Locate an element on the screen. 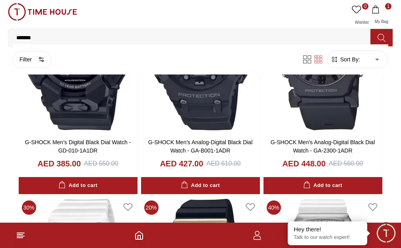  span: My Bag is located at coordinates (381, 21).